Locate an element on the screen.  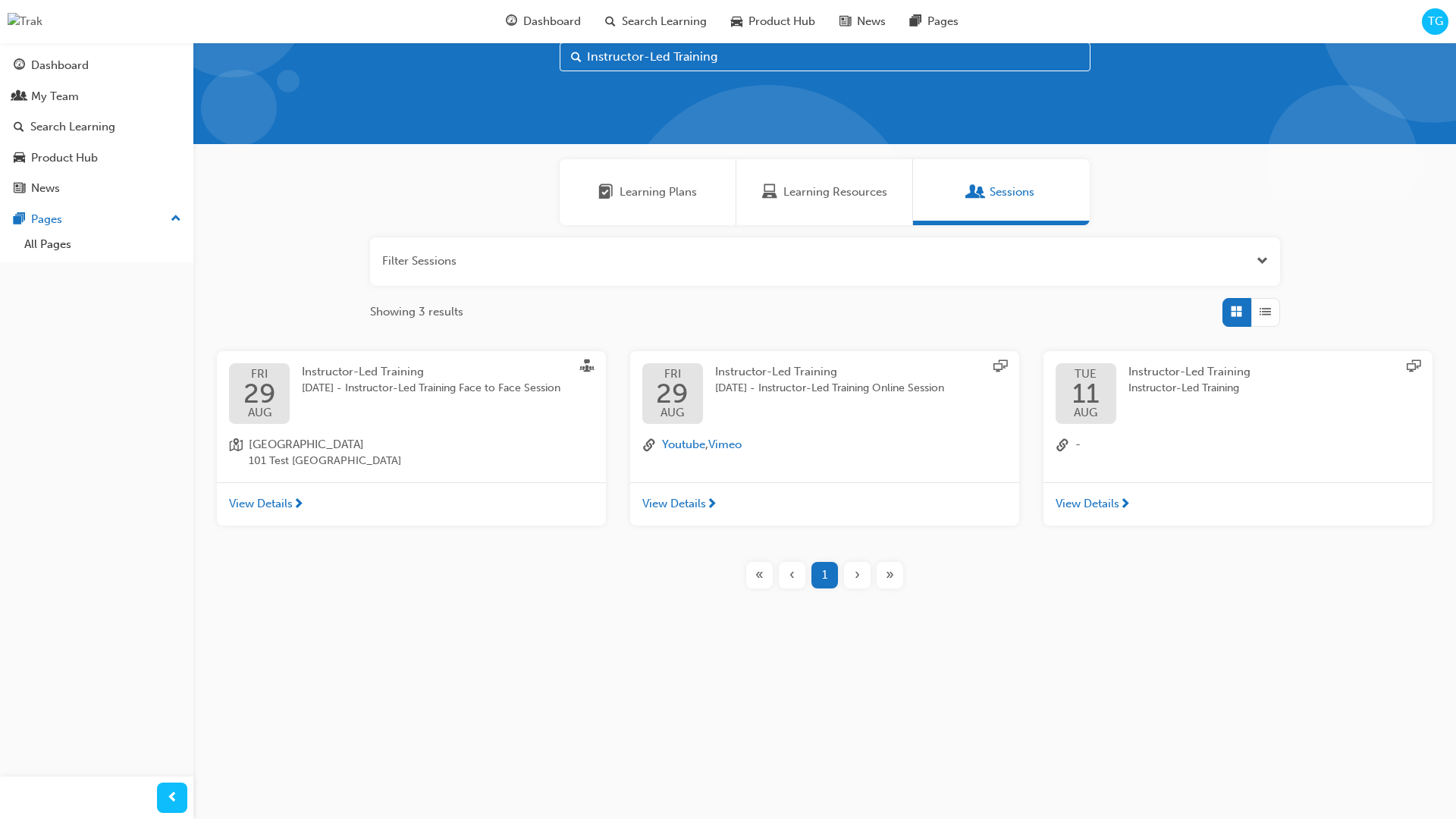
button: Previous page is located at coordinates (791, 575).